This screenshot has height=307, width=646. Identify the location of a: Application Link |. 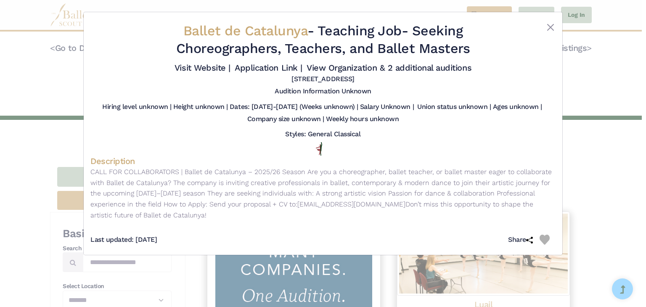
(268, 68).